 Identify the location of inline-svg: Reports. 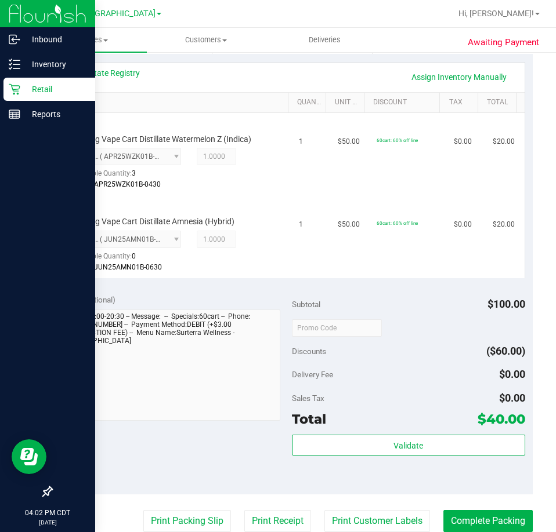
(15, 114).